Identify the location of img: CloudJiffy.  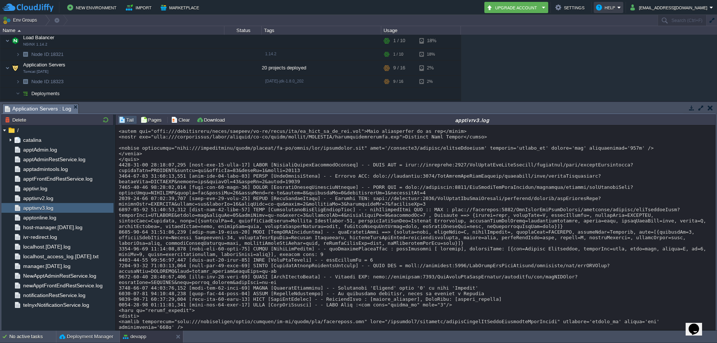
(28, 7).